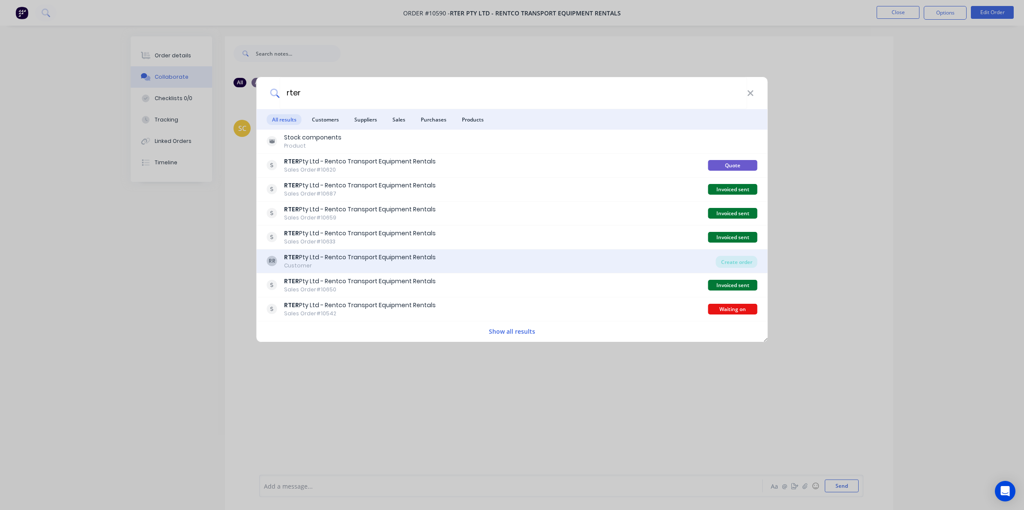  Describe the element at coordinates (512, 331) in the screenshot. I see `button: Show all results` at that location.